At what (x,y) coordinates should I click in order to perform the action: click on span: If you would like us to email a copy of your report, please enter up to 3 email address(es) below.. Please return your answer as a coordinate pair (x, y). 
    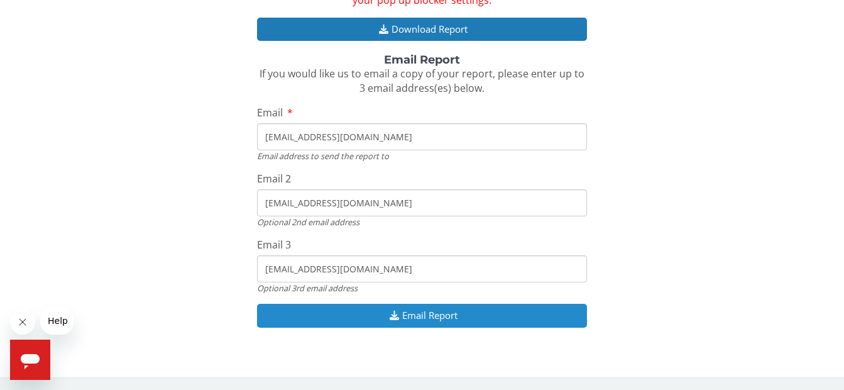
    Looking at the image, I should click on (422, 80).